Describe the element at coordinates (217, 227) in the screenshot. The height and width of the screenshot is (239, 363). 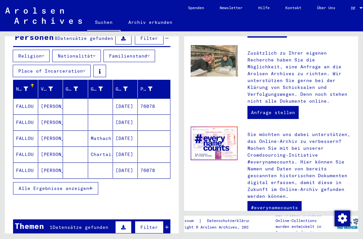
I see `p: Copyright © Arolsen Archives, 2021` at that location.